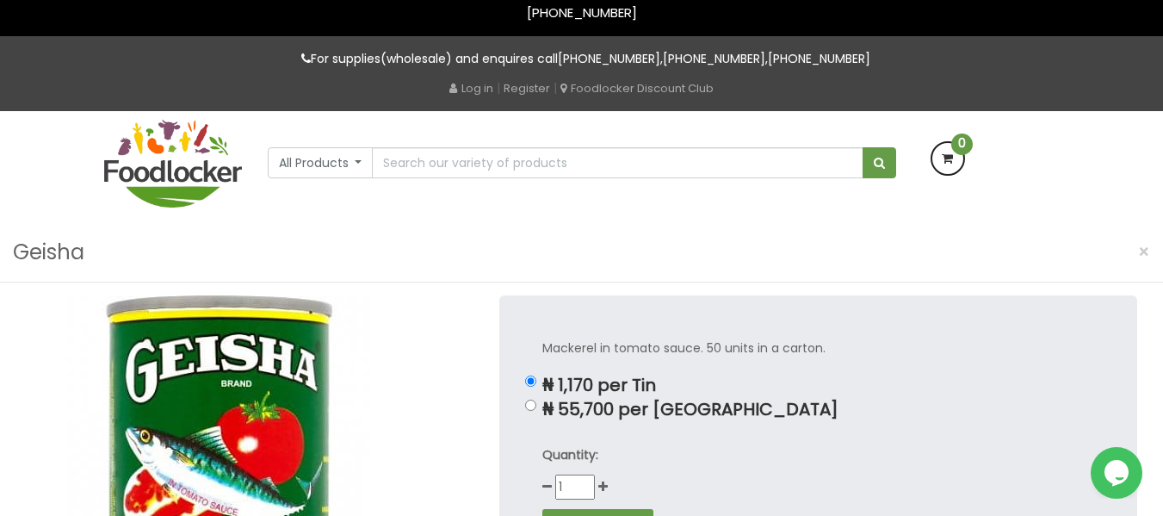 Image resolution: width=1163 pixels, height=516 pixels. I want to click on span: 0, so click(962, 144).